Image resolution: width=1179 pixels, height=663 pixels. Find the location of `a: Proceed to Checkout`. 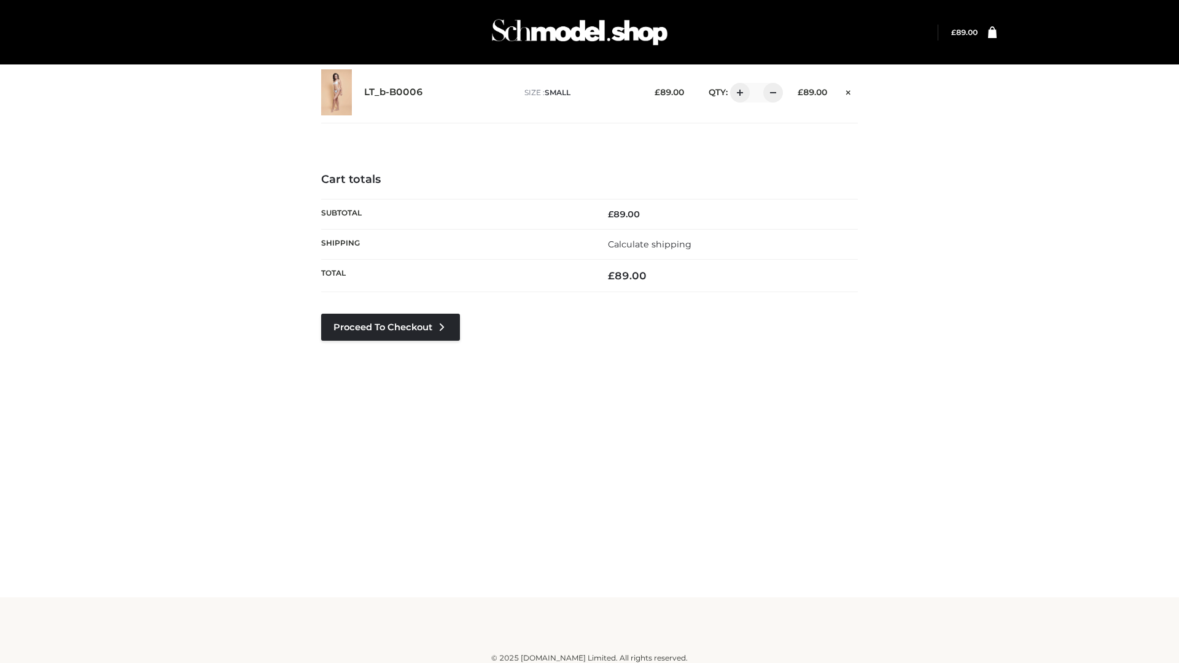

a: Proceed to Checkout is located at coordinates (391, 327).